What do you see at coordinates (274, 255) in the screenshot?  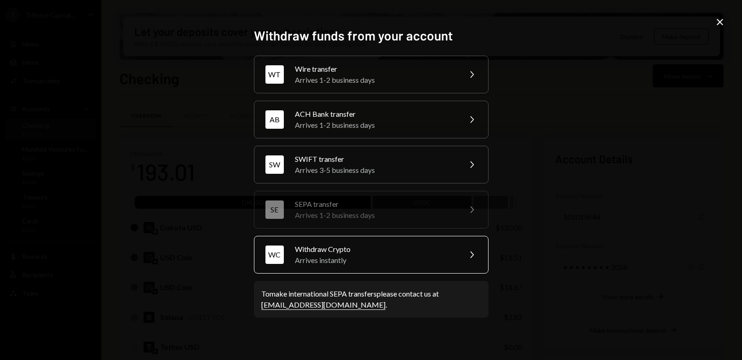 I see `div: WC` at bounding box center [274, 255].